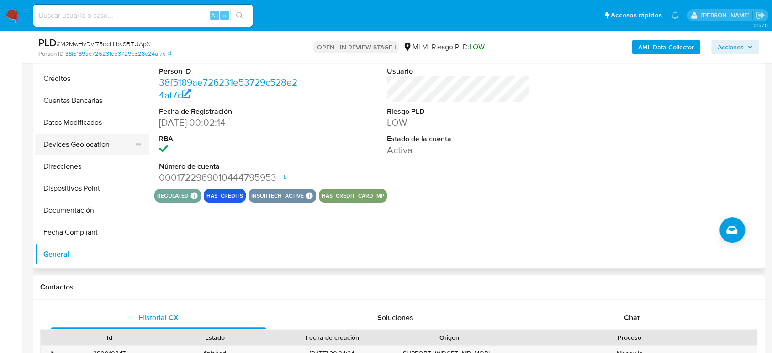  Describe the element at coordinates (730, 47) in the screenshot. I see `span: Acciones` at that location.